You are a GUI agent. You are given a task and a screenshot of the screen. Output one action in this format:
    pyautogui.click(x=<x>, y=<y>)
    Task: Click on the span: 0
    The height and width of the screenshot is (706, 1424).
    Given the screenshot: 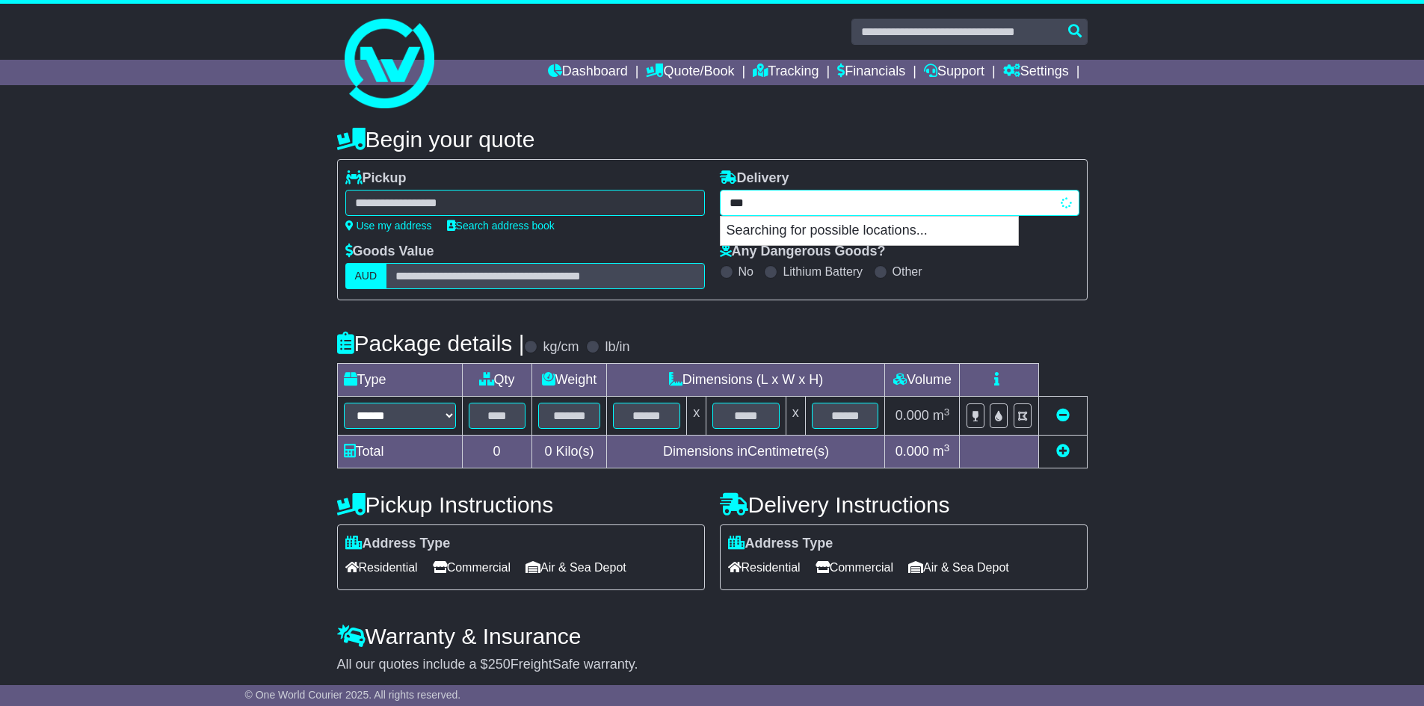 What is the action you would take?
    pyautogui.click(x=548, y=451)
    